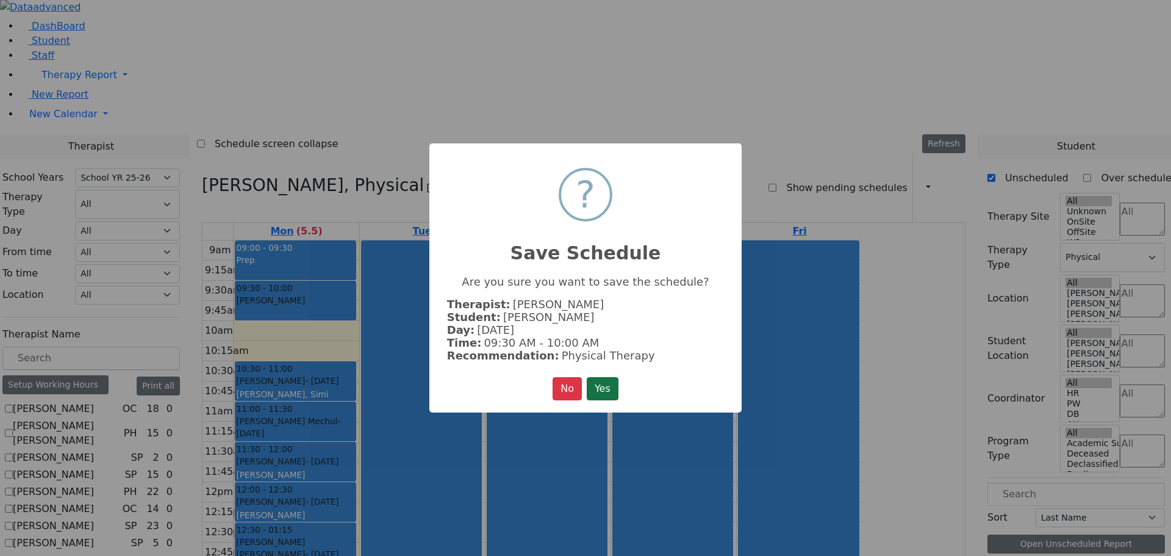 The width and height of the screenshot is (1171, 556). Describe the element at coordinates (567, 389) in the screenshot. I see `button: No` at that location.